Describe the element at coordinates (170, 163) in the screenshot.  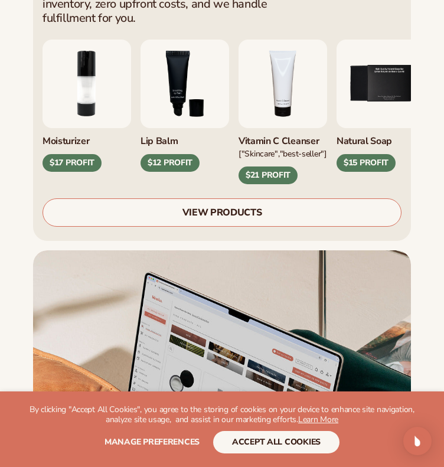
I see `div: $12 PROFIT` at that location.